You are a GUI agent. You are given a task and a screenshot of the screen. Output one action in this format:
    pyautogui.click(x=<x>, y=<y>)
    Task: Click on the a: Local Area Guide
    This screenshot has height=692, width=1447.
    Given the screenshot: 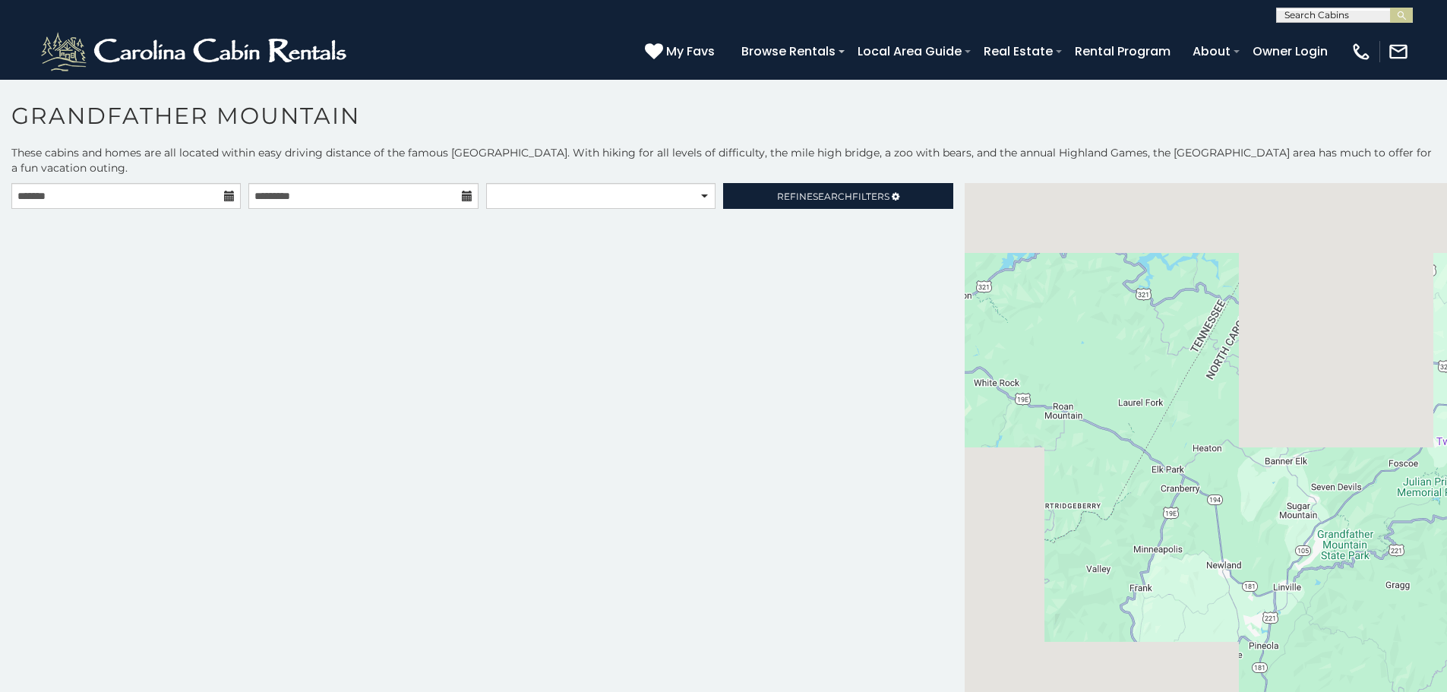 What is the action you would take?
    pyautogui.click(x=909, y=51)
    